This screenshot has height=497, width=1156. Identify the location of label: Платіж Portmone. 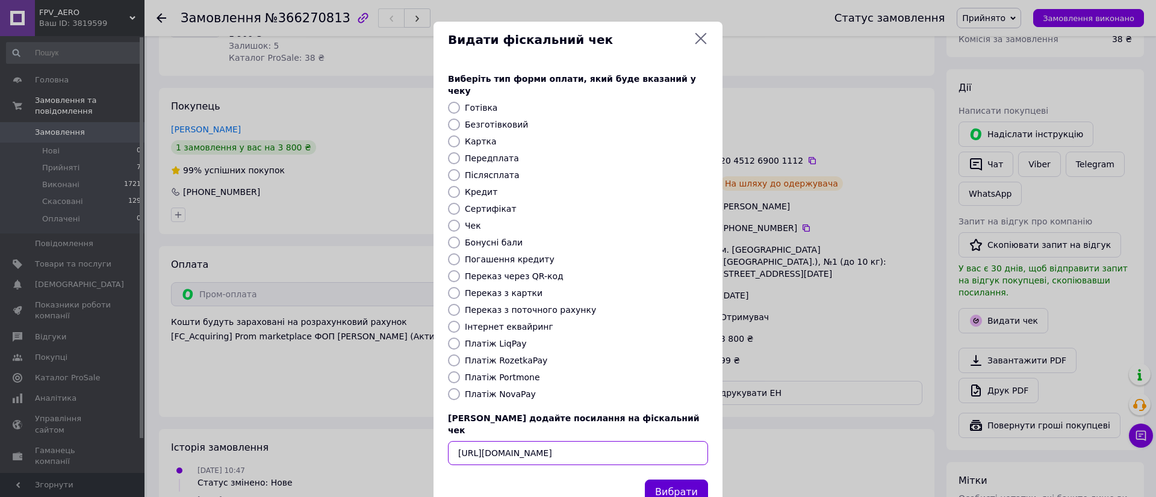
(502, 378).